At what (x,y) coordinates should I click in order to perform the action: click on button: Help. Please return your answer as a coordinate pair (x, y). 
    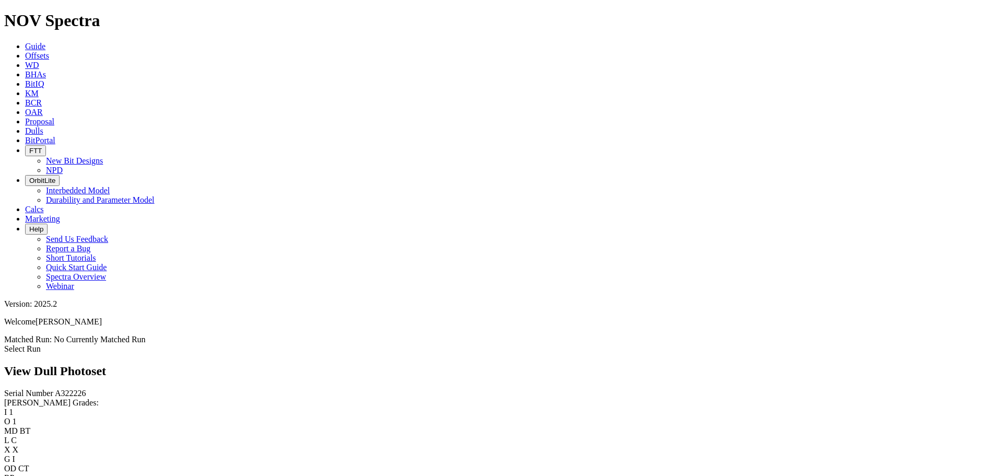
    Looking at the image, I should click on (36, 229).